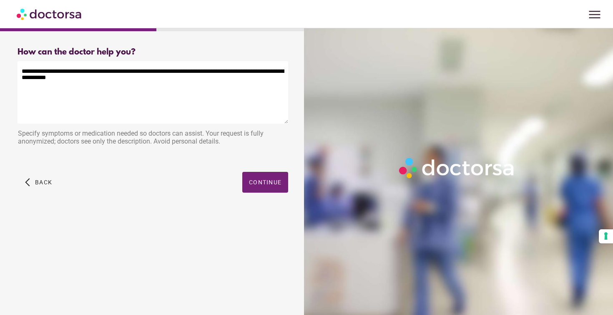 The image size is (613, 315). I want to click on div: Specify symptoms or medication needed so doctors can assist. Your request is fully anonymized; do..., so click(153, 138).